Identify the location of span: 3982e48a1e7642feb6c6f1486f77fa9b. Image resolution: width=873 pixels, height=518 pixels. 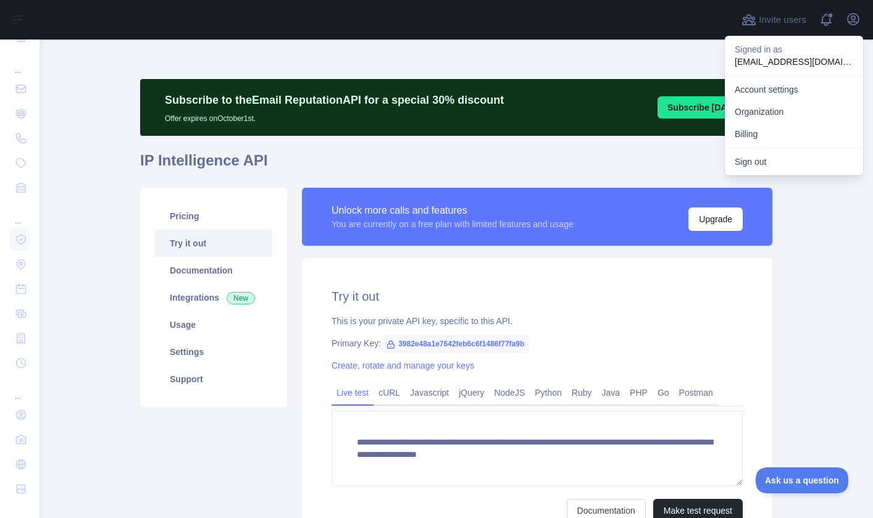
(455, 344).